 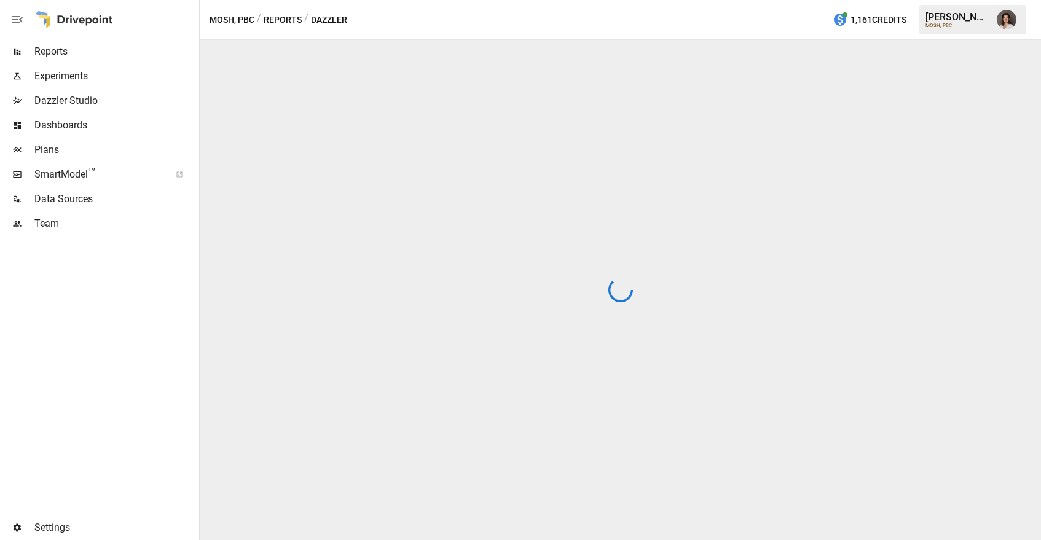 I want to click on span: Plans, so click(x=116, y=150).